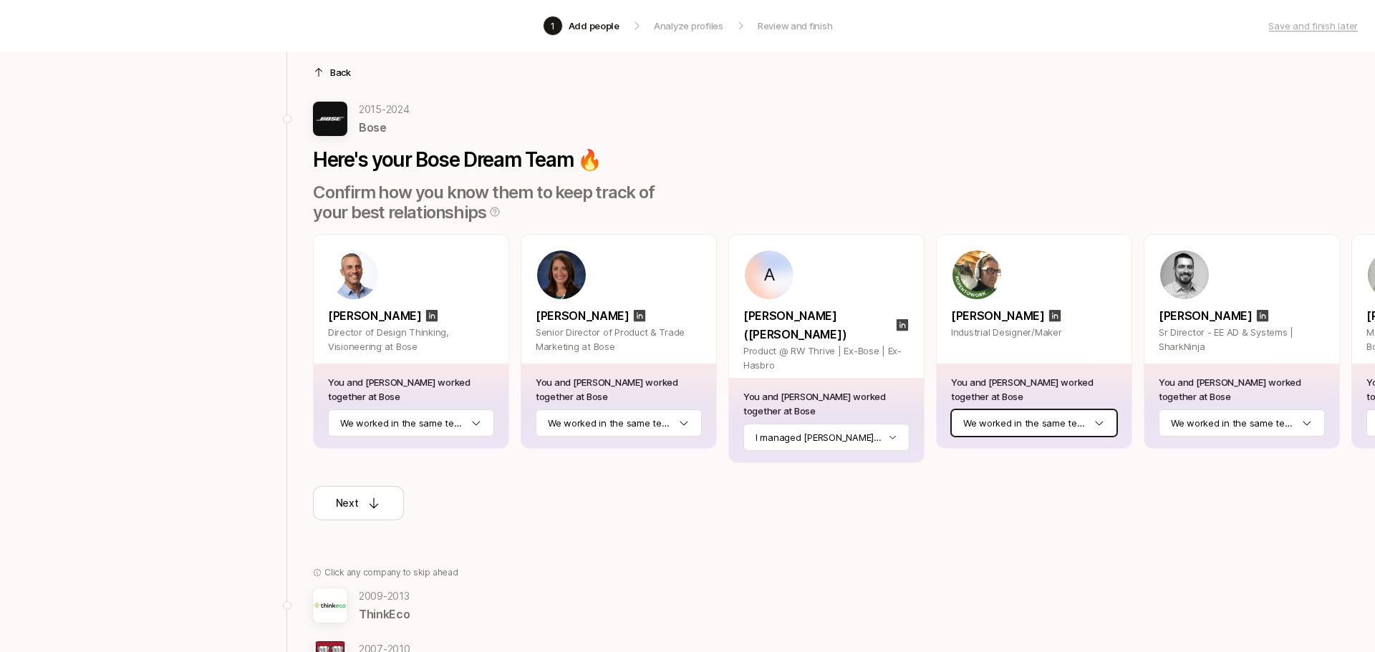 The height and width of the screenshot is (652, 1375). What do you see at coordinates (384, 614) in the screenshot?
I see `p: ThinkEco` at bounding box center [384, 614].